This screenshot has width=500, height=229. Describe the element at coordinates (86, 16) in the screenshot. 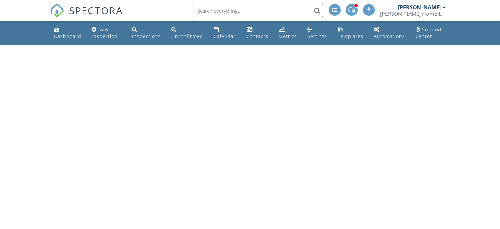

I see `a: SPECTORA` at that location.